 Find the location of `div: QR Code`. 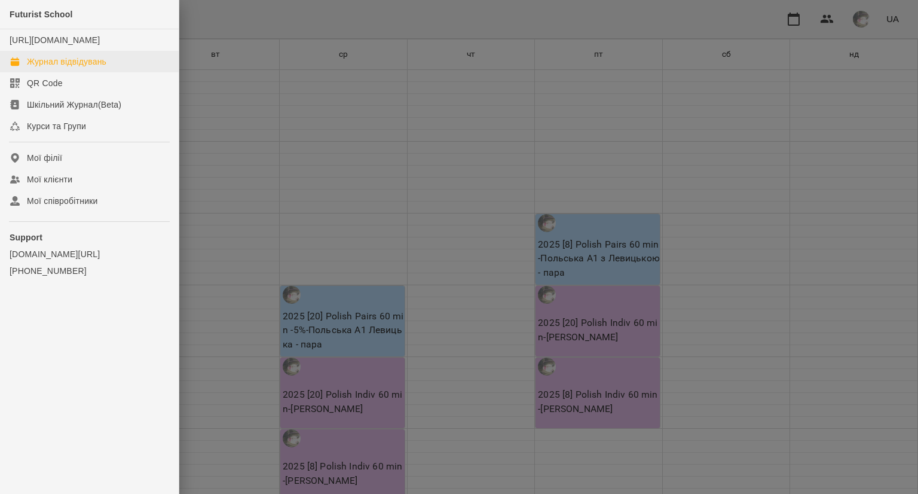

div: QR Code is located at coordinates (45, 83).